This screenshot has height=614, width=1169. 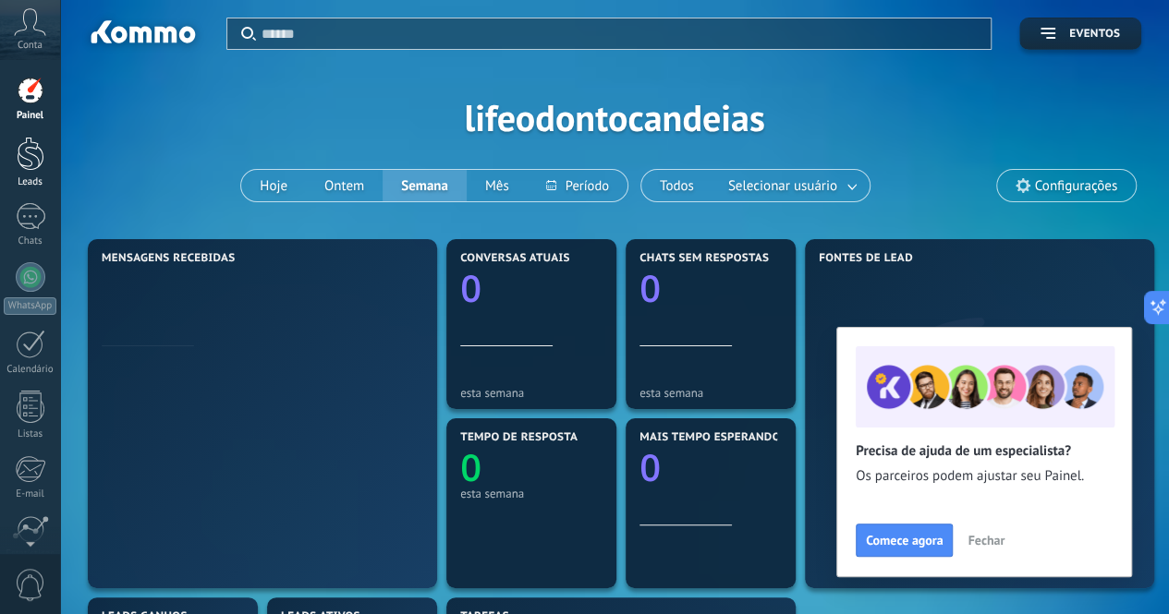 What do you see at coordinates (30, 182) in the screenshot?
I see `div: Leads` at bounding box center [30, 182].